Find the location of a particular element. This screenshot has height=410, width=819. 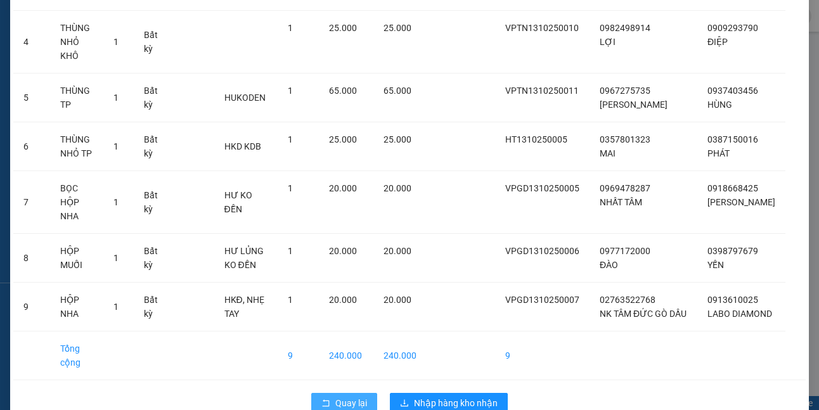

td: 8 is located at coordinates (32, 258).